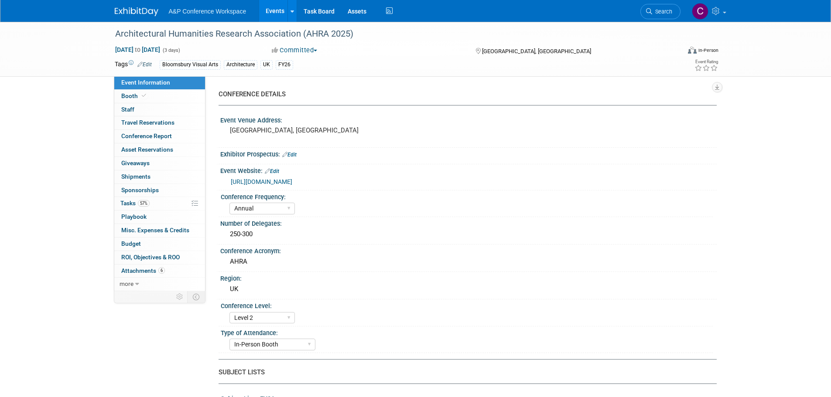 The image size is (831, 397). Describe the element at coordinates (148, 123) in the screenshot. I see `span: Travel Reservations` at that location.